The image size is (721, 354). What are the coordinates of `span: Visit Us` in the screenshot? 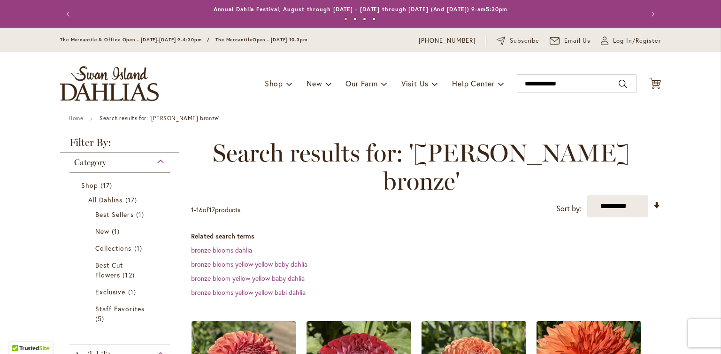 It's located at (415, 83).